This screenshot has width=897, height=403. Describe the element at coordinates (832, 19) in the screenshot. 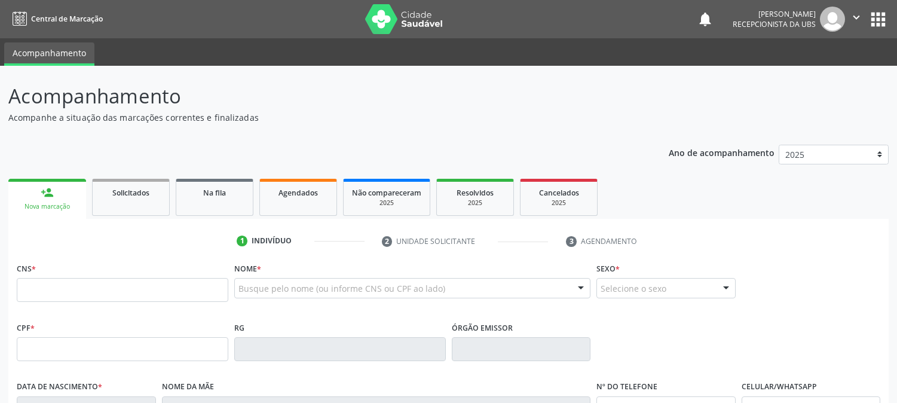

I see `img: img` at that location.